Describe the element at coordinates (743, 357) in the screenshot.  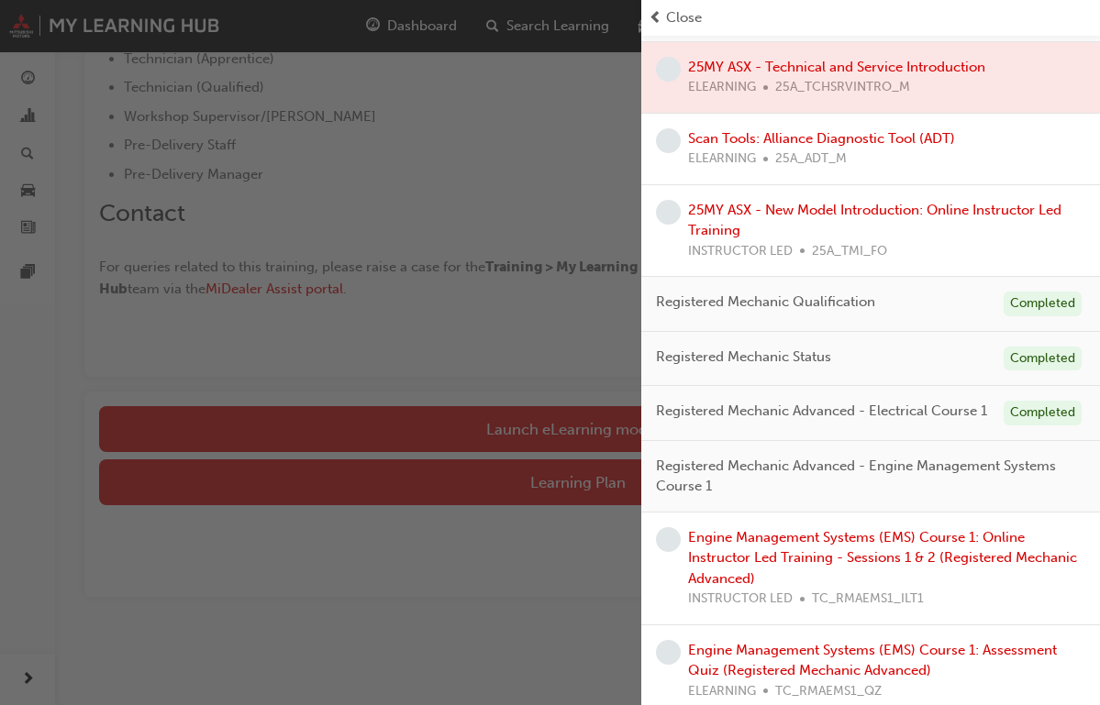
I see `span: Registered Mechanic Status` at that location.